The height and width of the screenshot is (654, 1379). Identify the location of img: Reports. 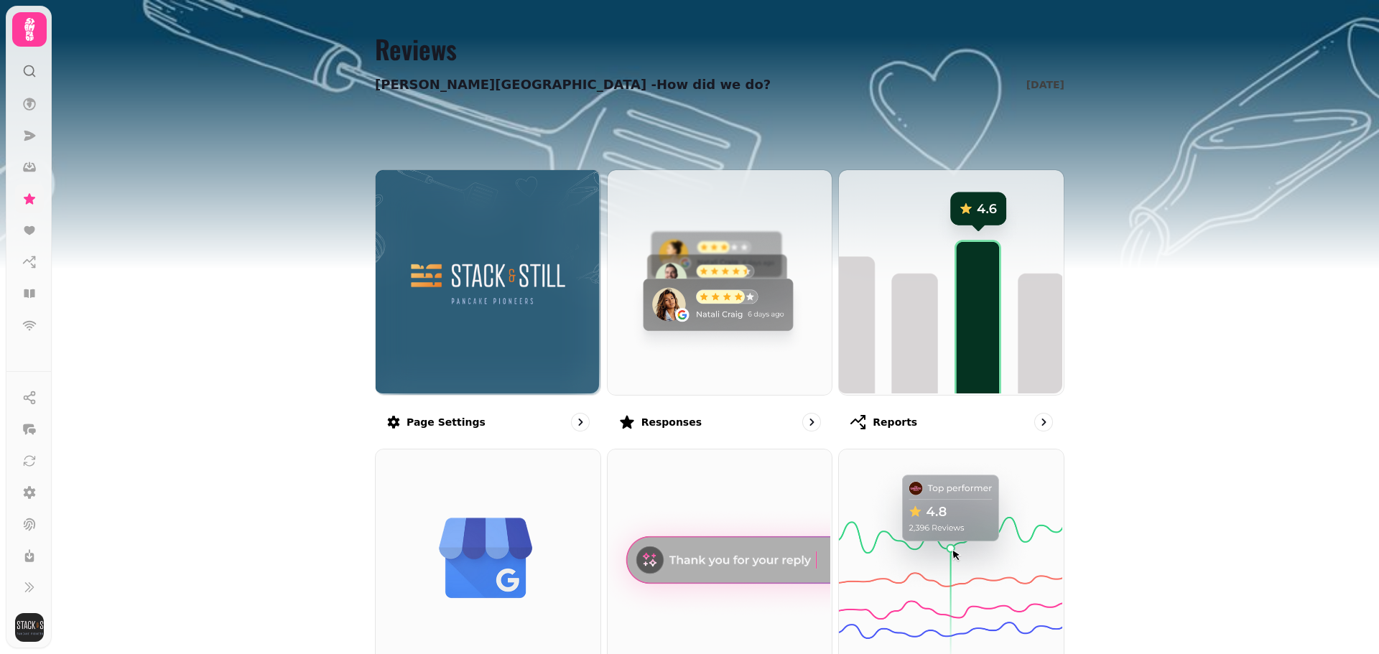
(950, 281).